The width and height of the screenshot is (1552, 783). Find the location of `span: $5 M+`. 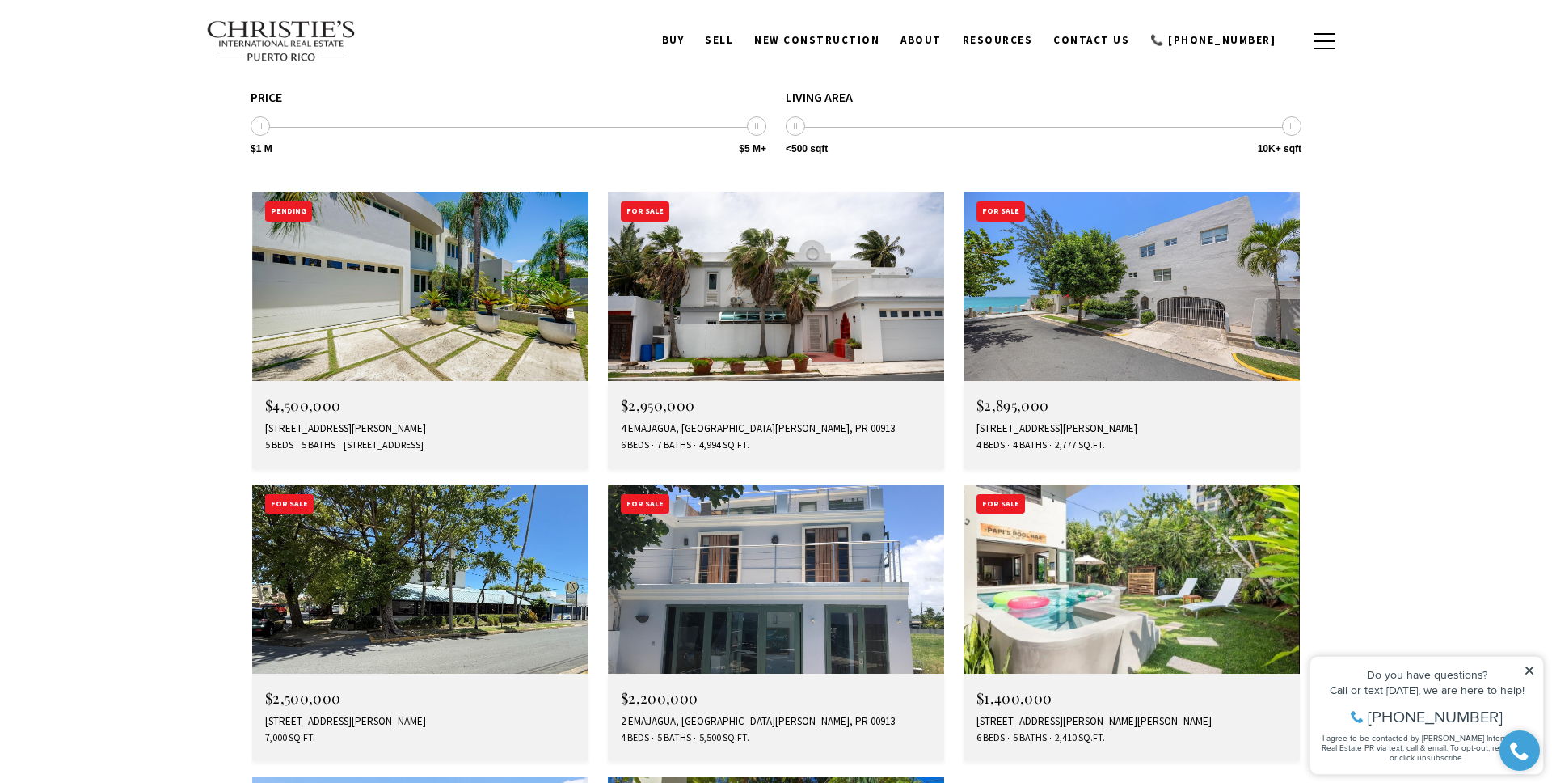

span: $5 M+ is located at coordinates (753, 149).